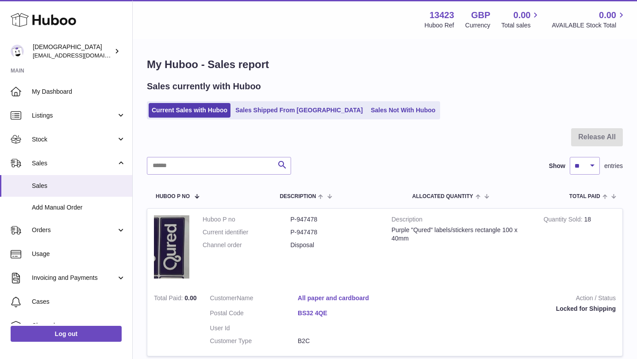 Image resolution: width=637 pixels, height=359 pixels. What do you see at coordinates (480, 15) in the screenshot?
I see `strong: GBP` at bounding box center [480, 15].